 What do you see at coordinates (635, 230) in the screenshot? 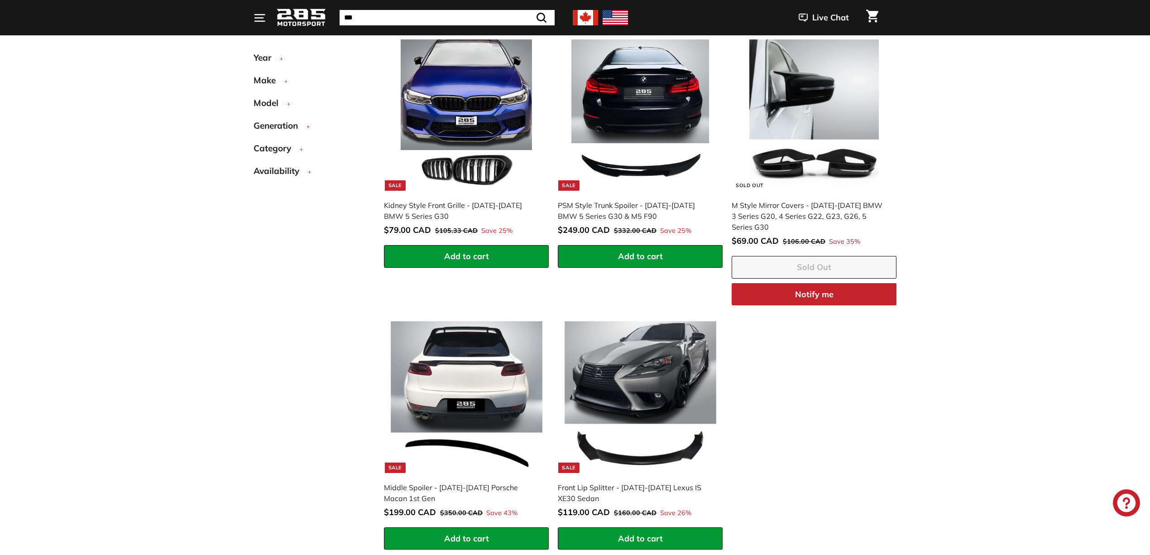
I see `span: $332.00 CAD` at bounding box center [635, 230].